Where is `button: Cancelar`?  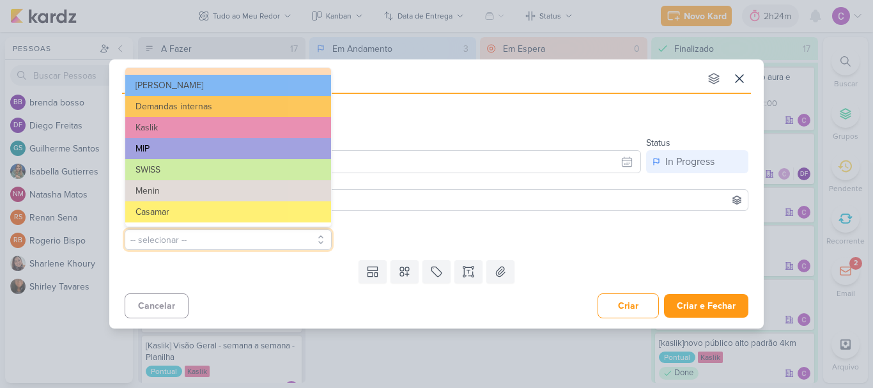 button: Cancelar is located at coordinates (157, 305).